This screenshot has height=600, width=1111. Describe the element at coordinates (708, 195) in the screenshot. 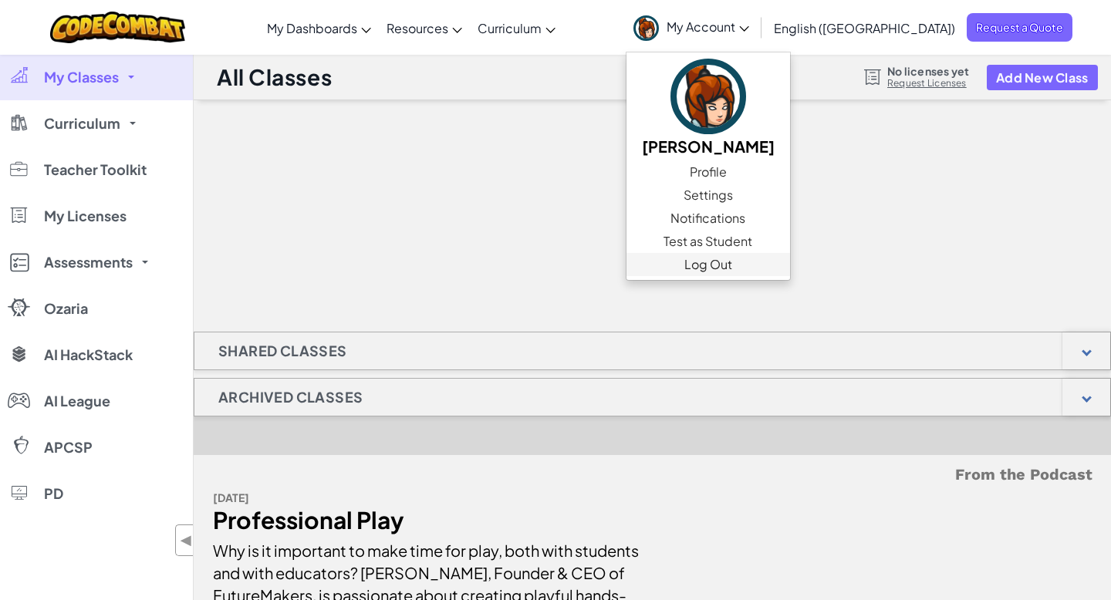

I see `a: Settings` at that location.